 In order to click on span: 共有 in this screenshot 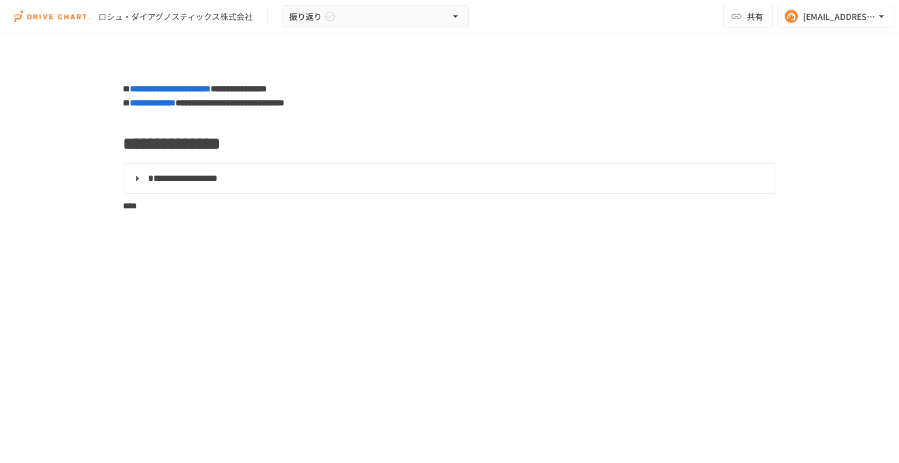, I will do `click(755, 16)`.